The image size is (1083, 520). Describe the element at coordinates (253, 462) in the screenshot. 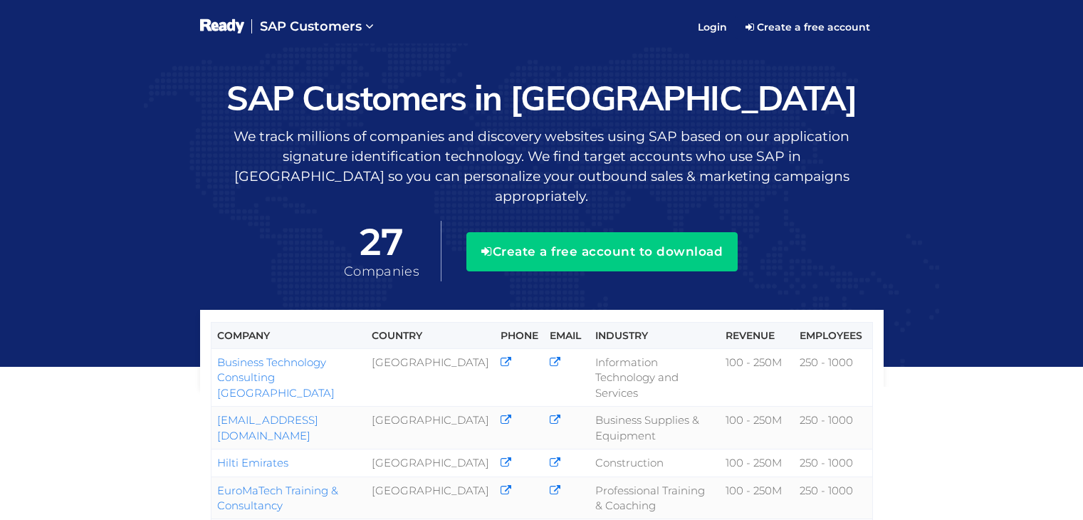

I see `a: Hilti Emirates` at that location.